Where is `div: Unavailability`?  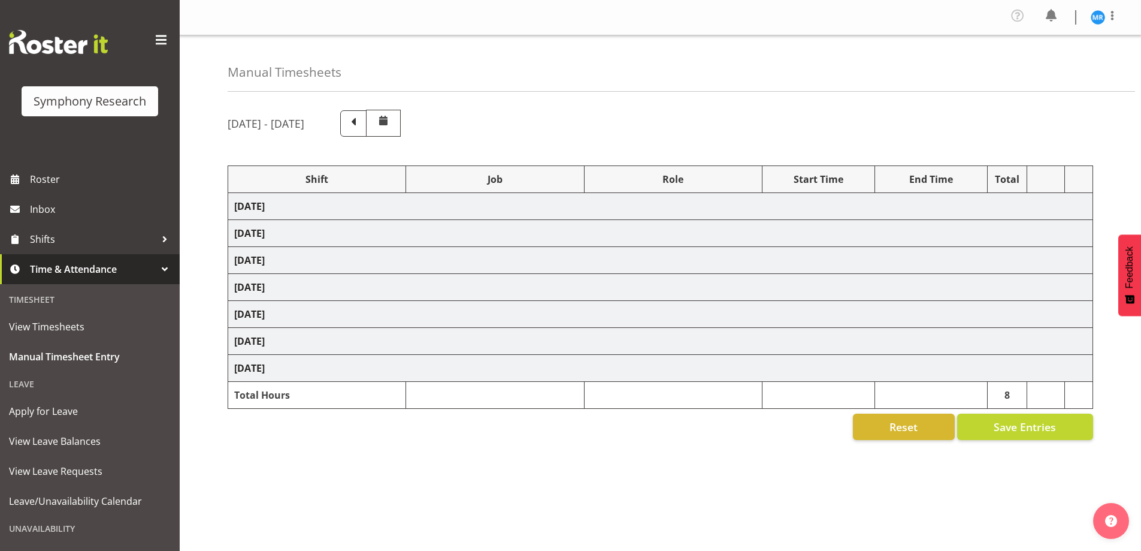
div: Unavailability is located at coordinates (90, 528).